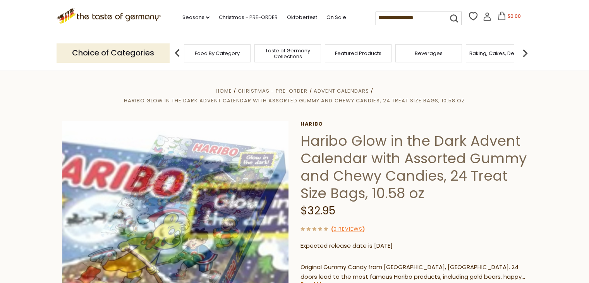 The image size is (589, 283). Describe the element at coordinates (358, 53) in the screenshot. I see `span: Featured Products` at that location.